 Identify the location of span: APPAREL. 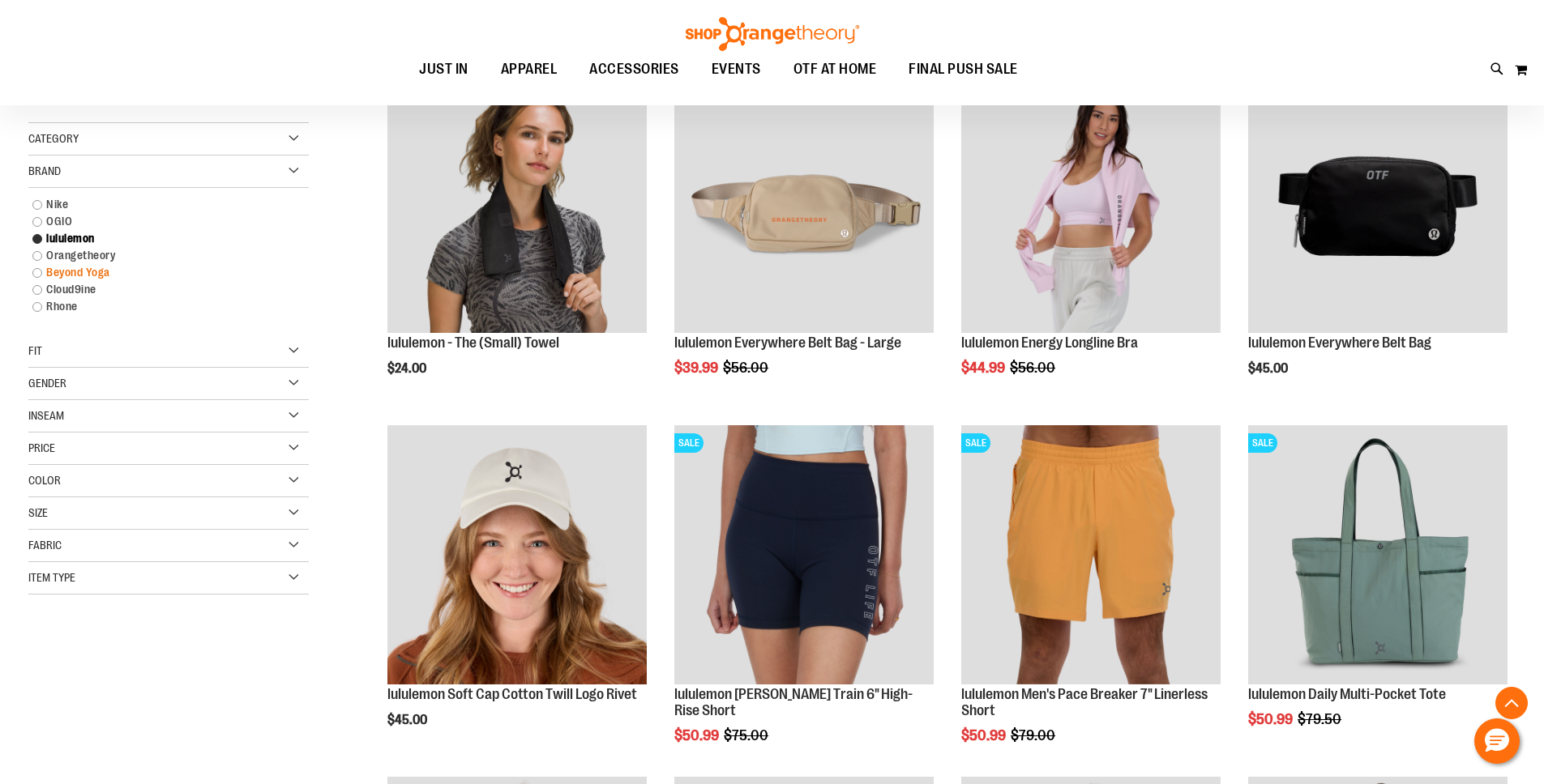
(529, 69).